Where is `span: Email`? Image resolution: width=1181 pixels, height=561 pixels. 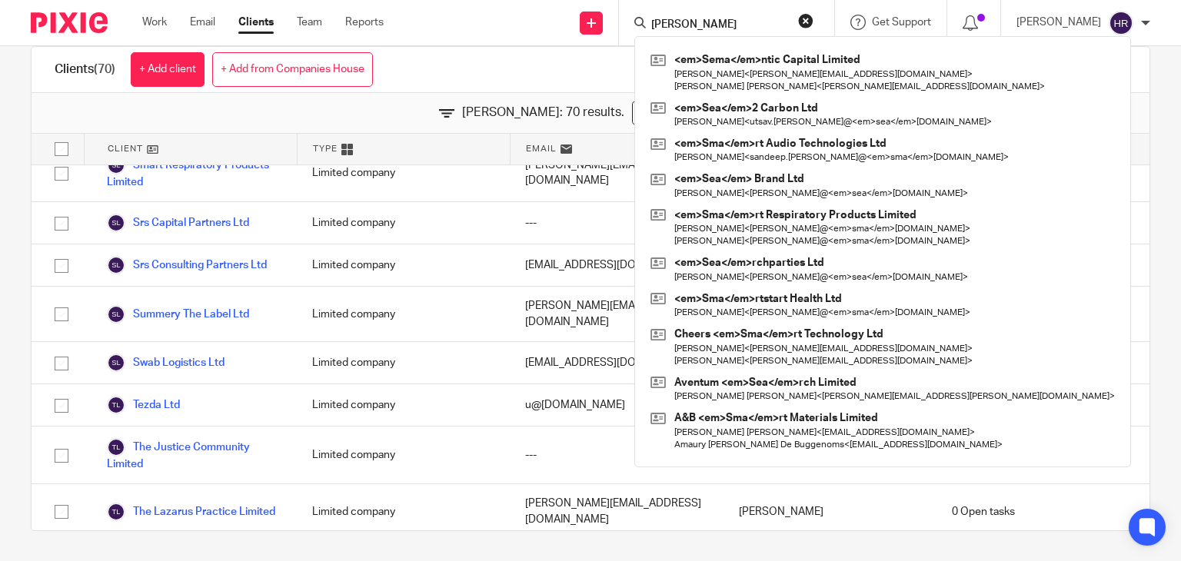 span: Email is located at coordinates (541, 148).